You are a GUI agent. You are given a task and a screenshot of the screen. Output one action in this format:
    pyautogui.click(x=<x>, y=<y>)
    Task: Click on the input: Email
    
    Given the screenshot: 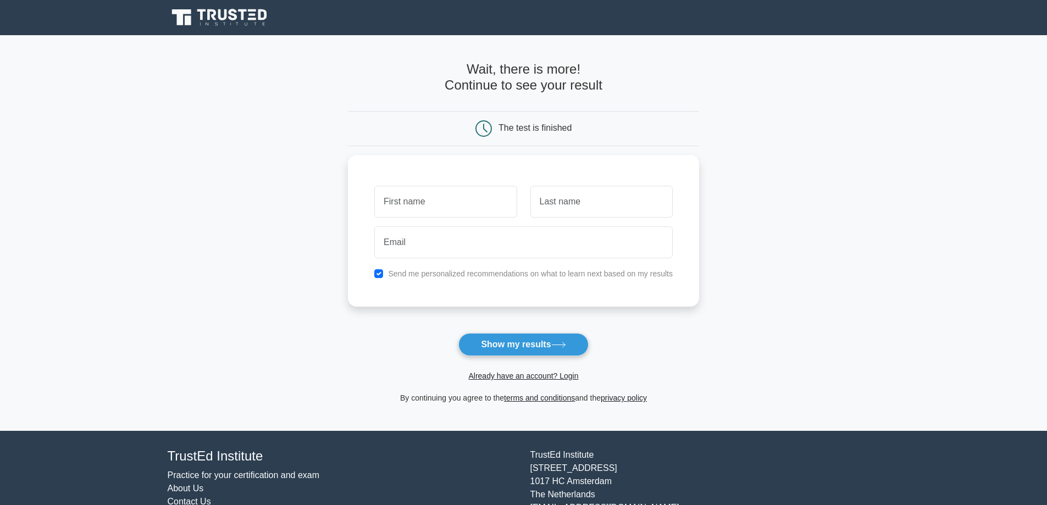 What is the action you would take?
    pyautogui.click(x=523, y=242)
    